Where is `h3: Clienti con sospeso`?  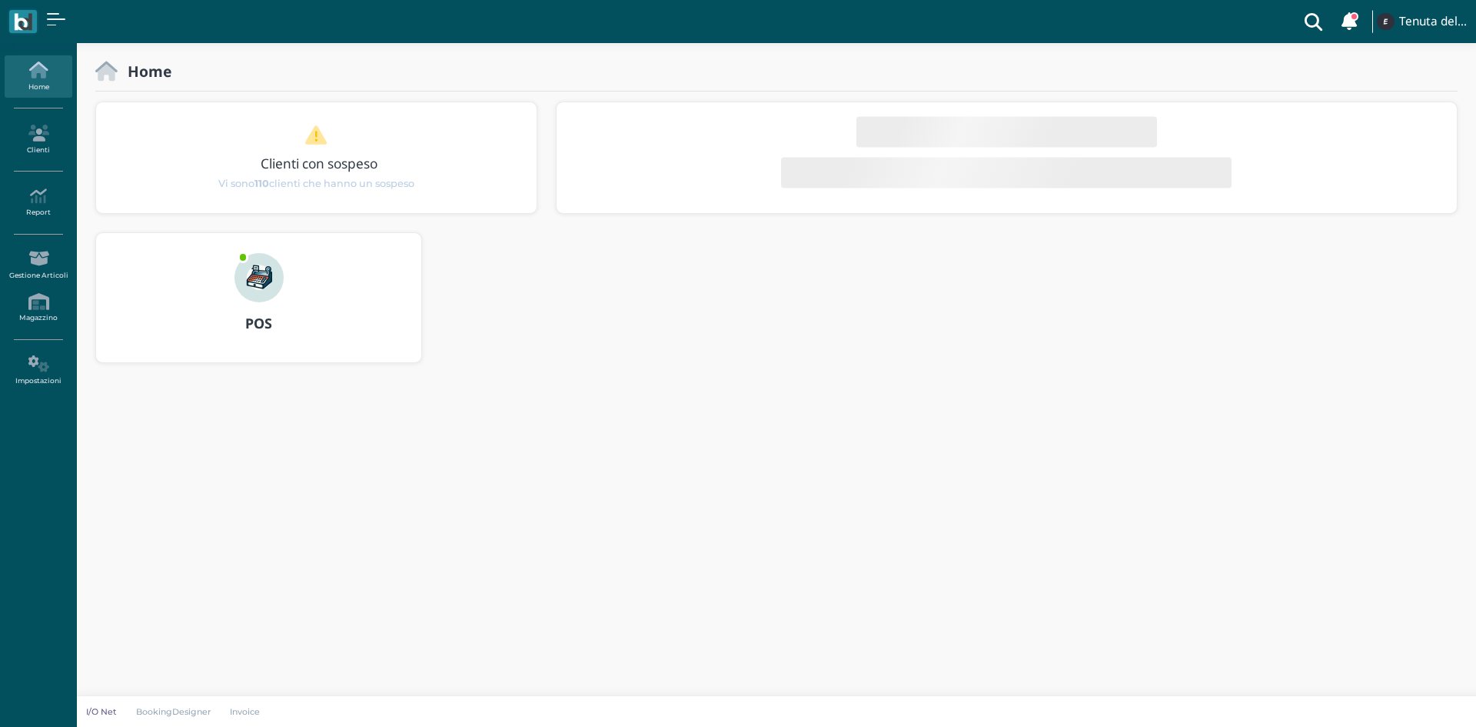 h3: Clienti con sospeso is located at coordinates (319, 163).